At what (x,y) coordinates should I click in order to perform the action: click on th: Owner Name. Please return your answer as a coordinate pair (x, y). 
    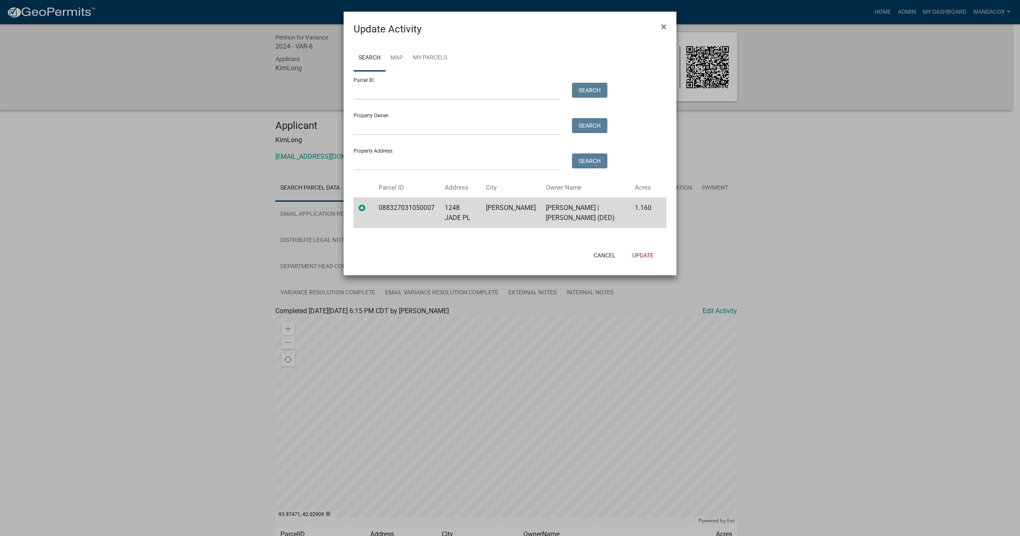
    Looking at the image, I should click on (586, 188).